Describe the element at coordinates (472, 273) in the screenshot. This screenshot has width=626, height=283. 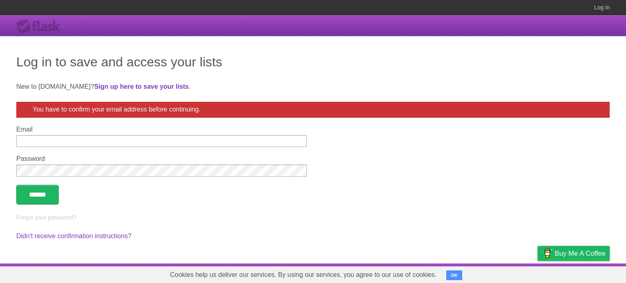
I see `a: Developers` at that location.